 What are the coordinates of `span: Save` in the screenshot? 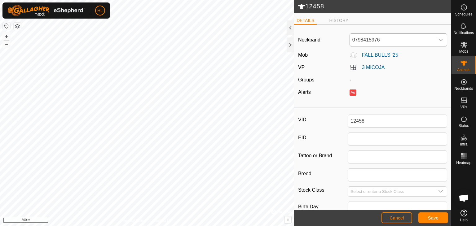 It's located at (433, 218).